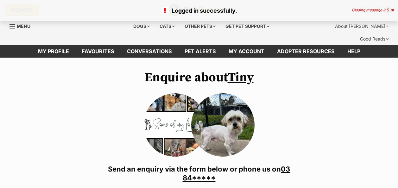 The height and width of the screenshot is (188, 398). Describe the element at coordinates (223, 125) in the screenshot. I see `img: Tiny` at that location.